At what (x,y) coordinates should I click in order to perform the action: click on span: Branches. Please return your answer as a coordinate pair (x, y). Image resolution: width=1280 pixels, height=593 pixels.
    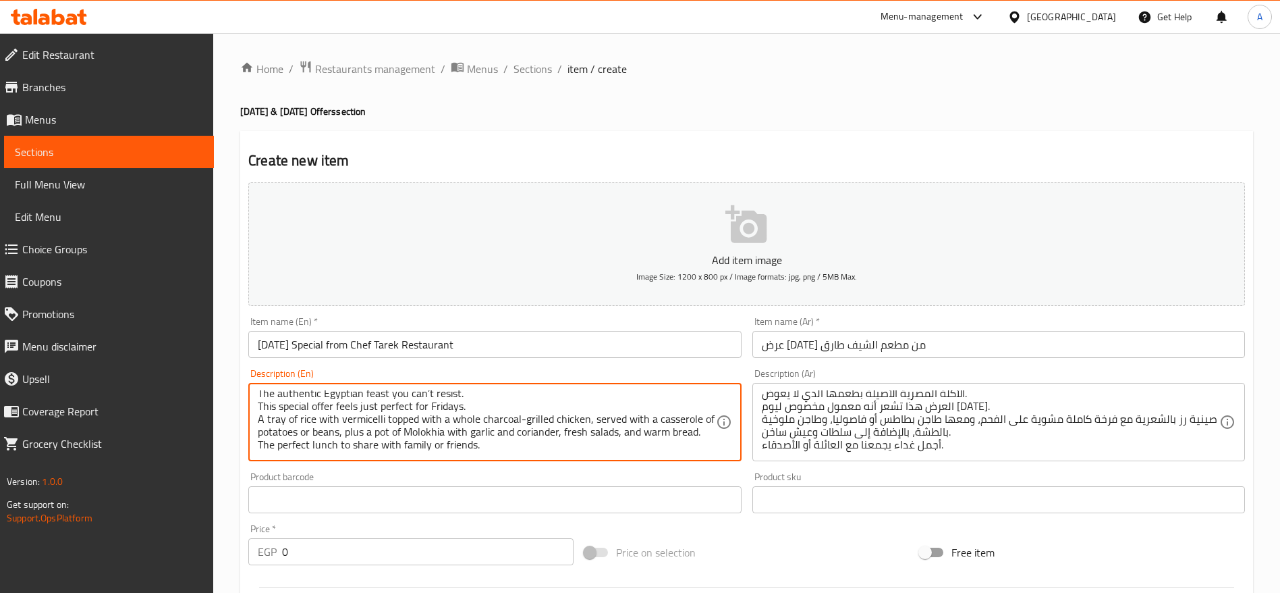
    Looking at the image, I should click on (113, 87).